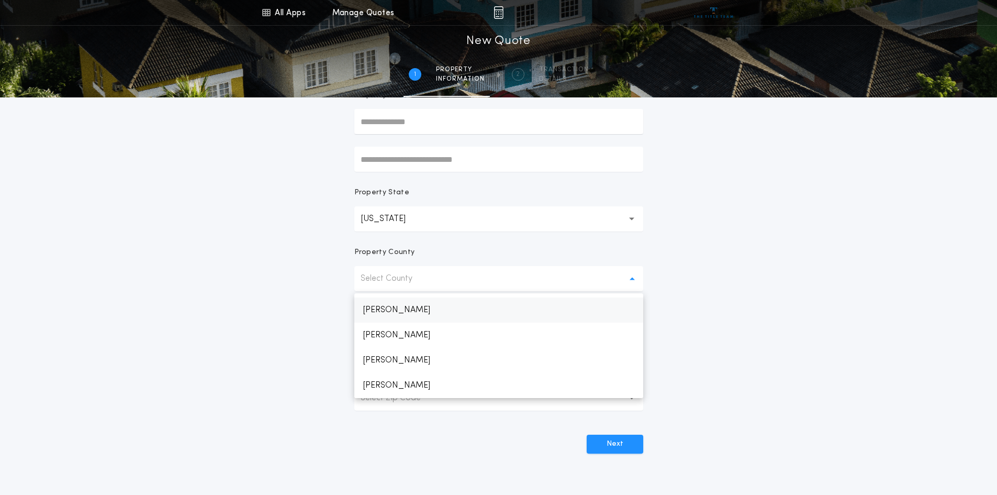 This screenshot has height=495, width=997. What do you see at coordinates (615, 444) in the screenshot?
I see `button: Next` at bounding box center [615, 444].